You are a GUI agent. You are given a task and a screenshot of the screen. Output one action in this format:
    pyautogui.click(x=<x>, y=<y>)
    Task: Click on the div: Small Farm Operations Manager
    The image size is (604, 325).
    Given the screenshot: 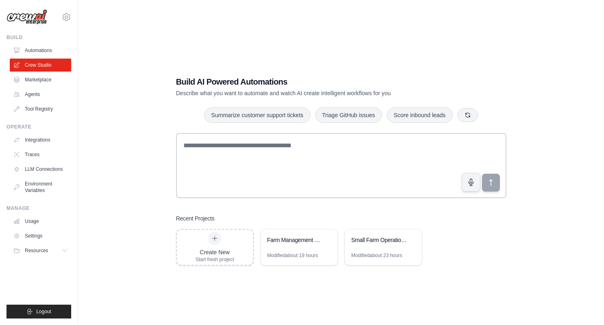 What is the action you would take?
    pyautogui.click(x=379, y=240)
    